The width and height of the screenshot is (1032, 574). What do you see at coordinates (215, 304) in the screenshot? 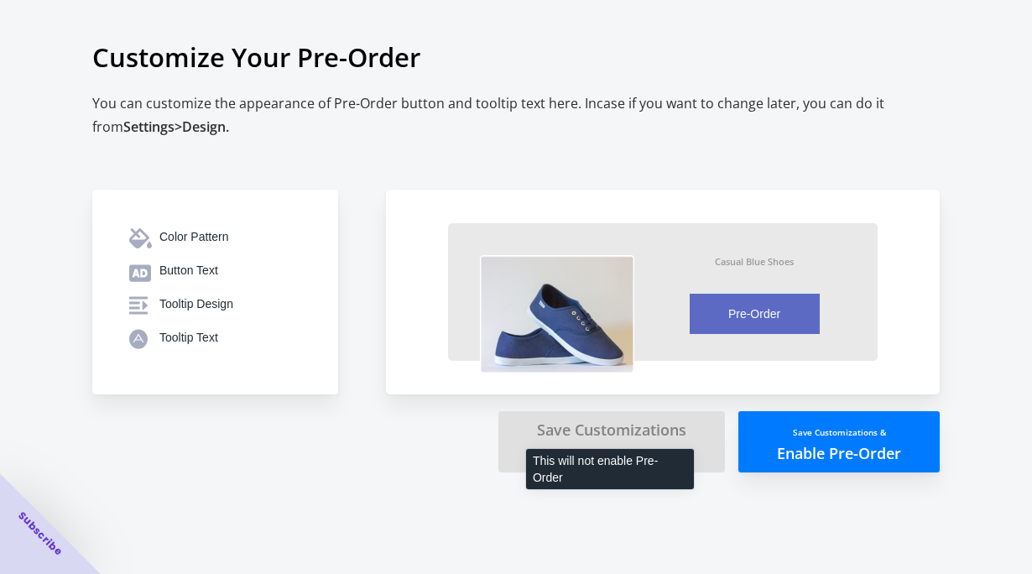
I see `button: Tooltip Design` at bounding box center [215, 304].